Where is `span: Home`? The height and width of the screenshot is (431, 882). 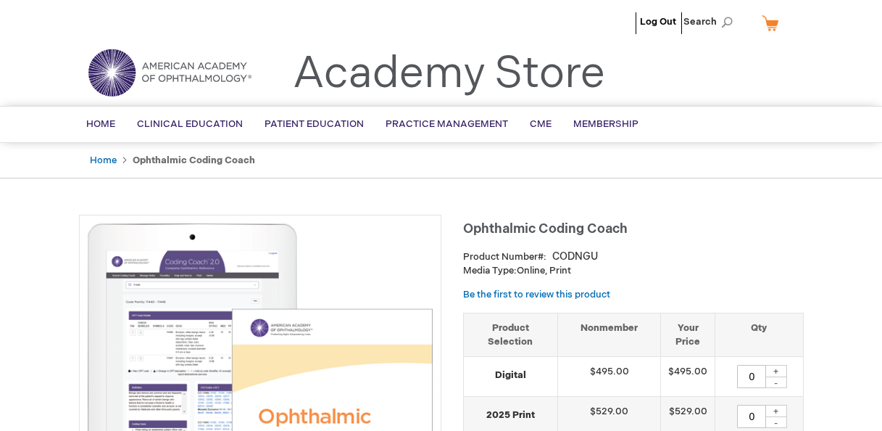 span: Home is located at coordinates (101, 124).